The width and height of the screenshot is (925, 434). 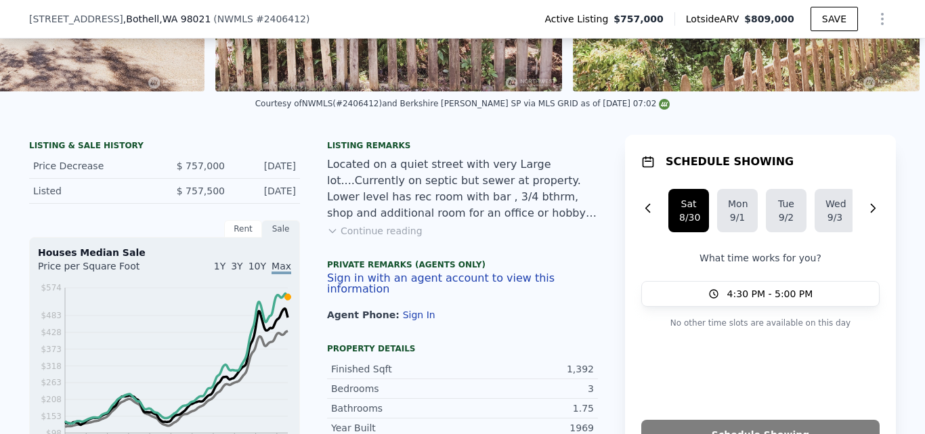 I want to click on span: $ 757,500, so click(x=200, y=191).